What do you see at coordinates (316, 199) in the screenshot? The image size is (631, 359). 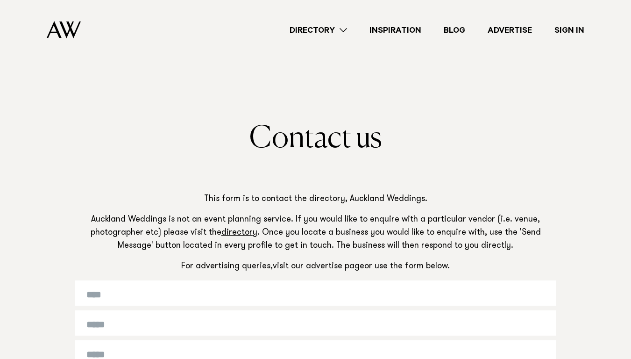 I see `p: This form is to contact the directory, Auckland Weddings.` at bounding box center [316, 199].